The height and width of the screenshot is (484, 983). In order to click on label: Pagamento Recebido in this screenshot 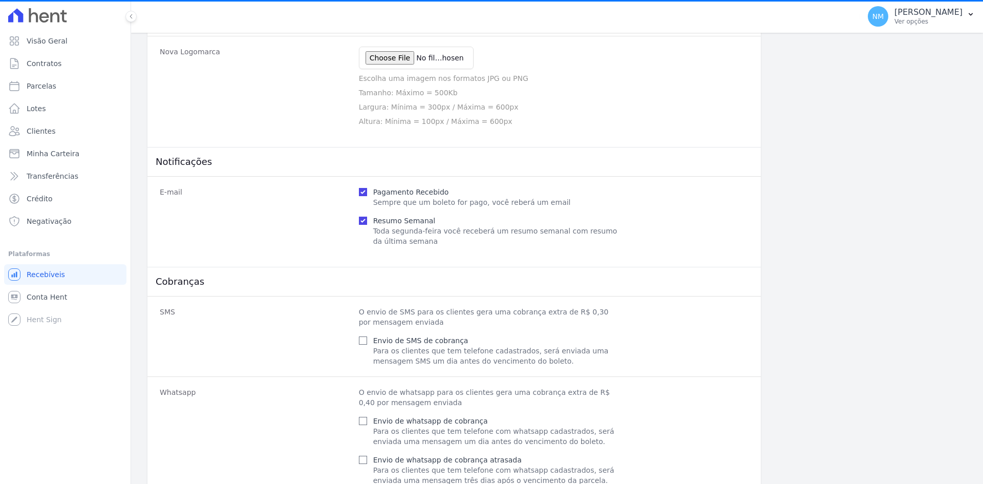, I will do `click(411, 192)`.